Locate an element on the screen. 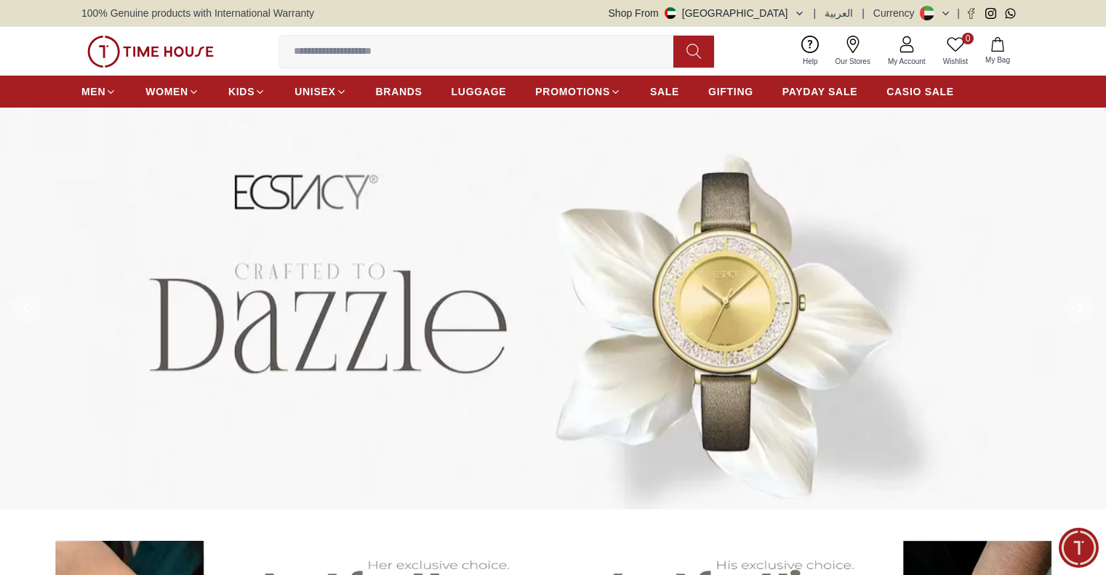 This screenshot has height=575, width=1106. span: Wishlist is located at coordinates (956, 61).